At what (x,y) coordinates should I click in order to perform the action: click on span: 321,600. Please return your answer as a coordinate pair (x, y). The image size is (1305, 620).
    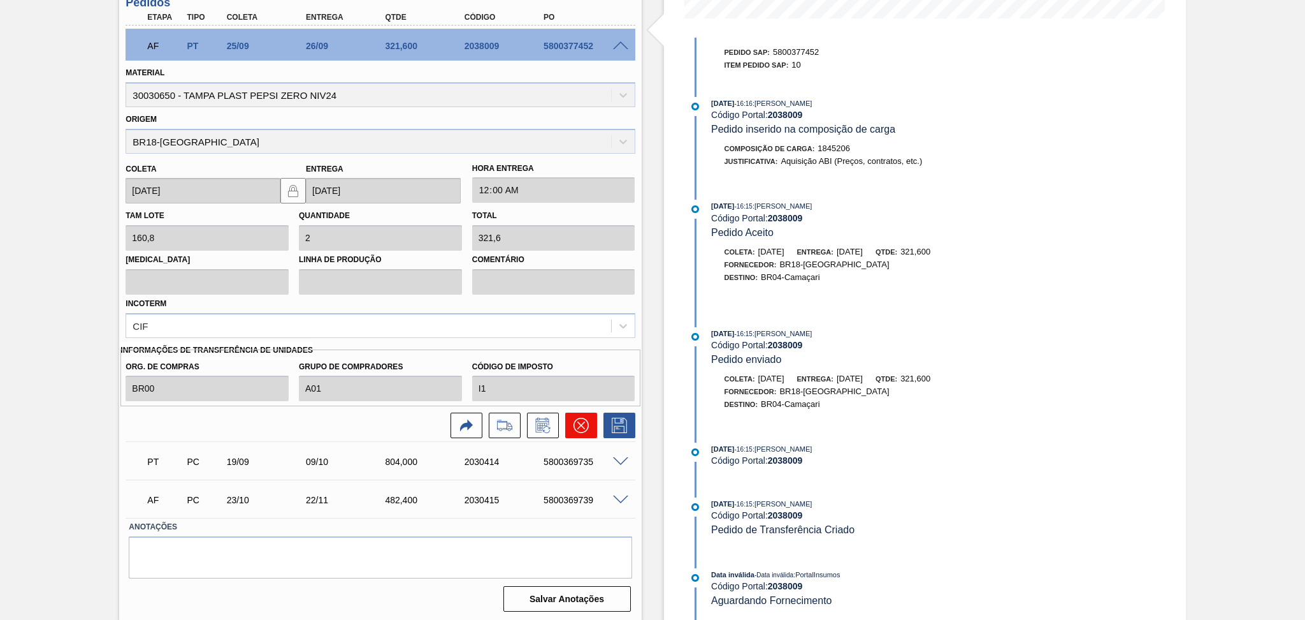
    Looking at the image, I should click on (915, 378).